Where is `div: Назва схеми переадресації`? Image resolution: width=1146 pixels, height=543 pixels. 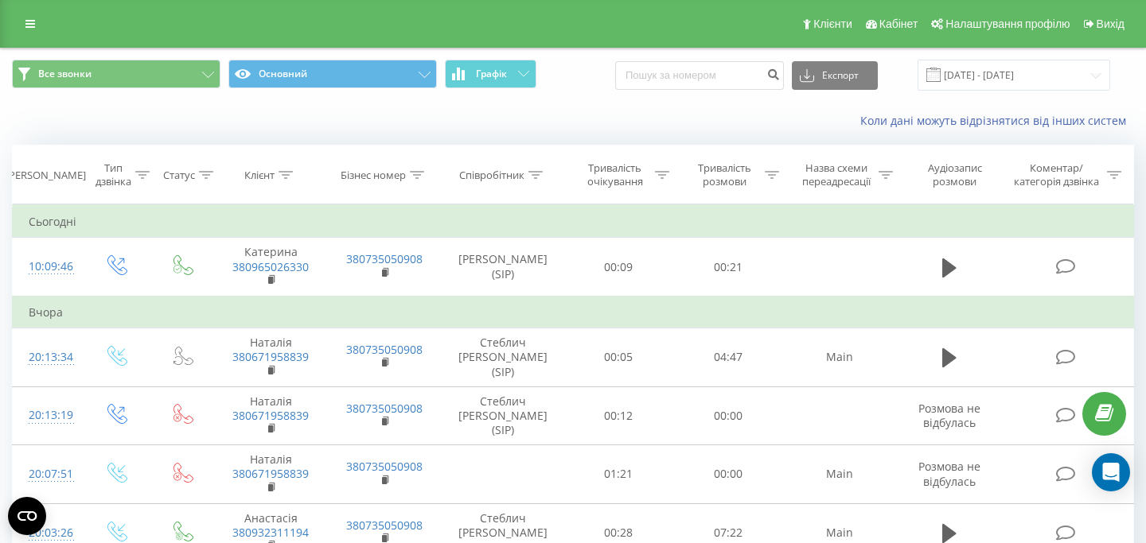
div: Назва схеми переадресації is located at coordinates (835, 175).